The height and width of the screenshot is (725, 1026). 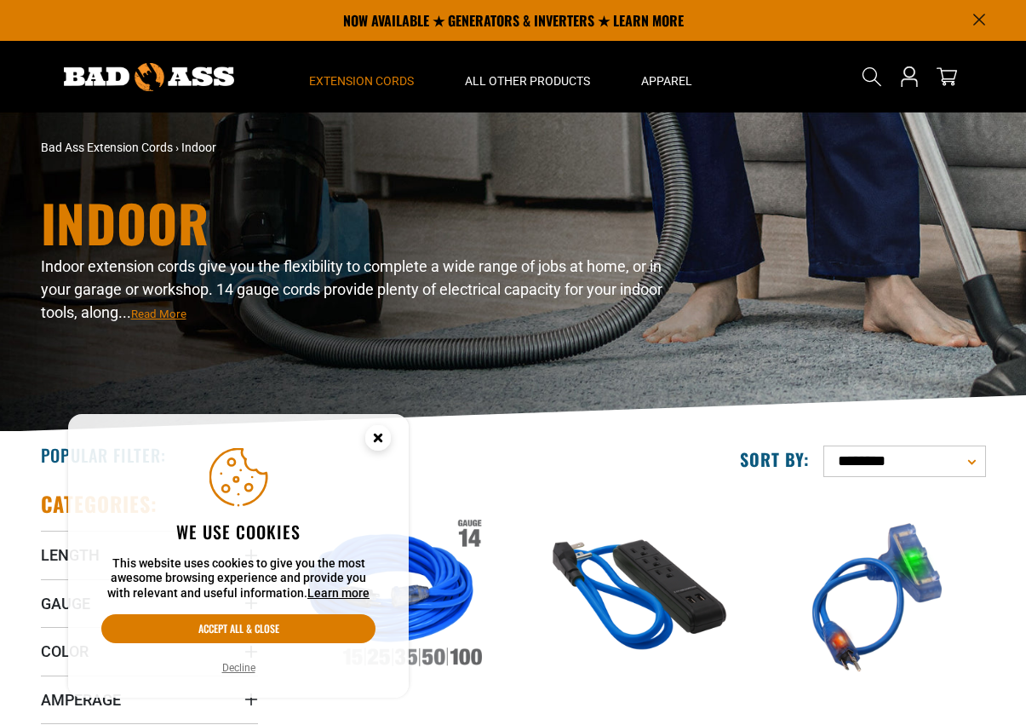 What do you see at coordinates (361, 81) in the screenshot?
I see `span: Extension Cords` at bounding box center [361, 81].